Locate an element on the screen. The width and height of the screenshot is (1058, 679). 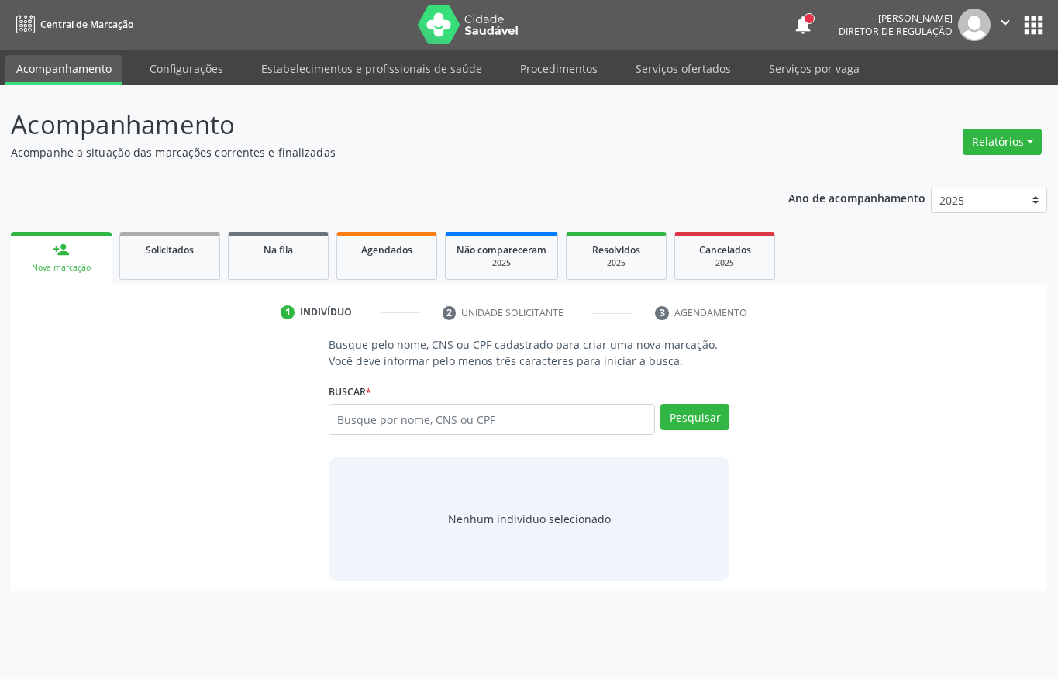
span: Cancelados is located at coordinates (725, 250).